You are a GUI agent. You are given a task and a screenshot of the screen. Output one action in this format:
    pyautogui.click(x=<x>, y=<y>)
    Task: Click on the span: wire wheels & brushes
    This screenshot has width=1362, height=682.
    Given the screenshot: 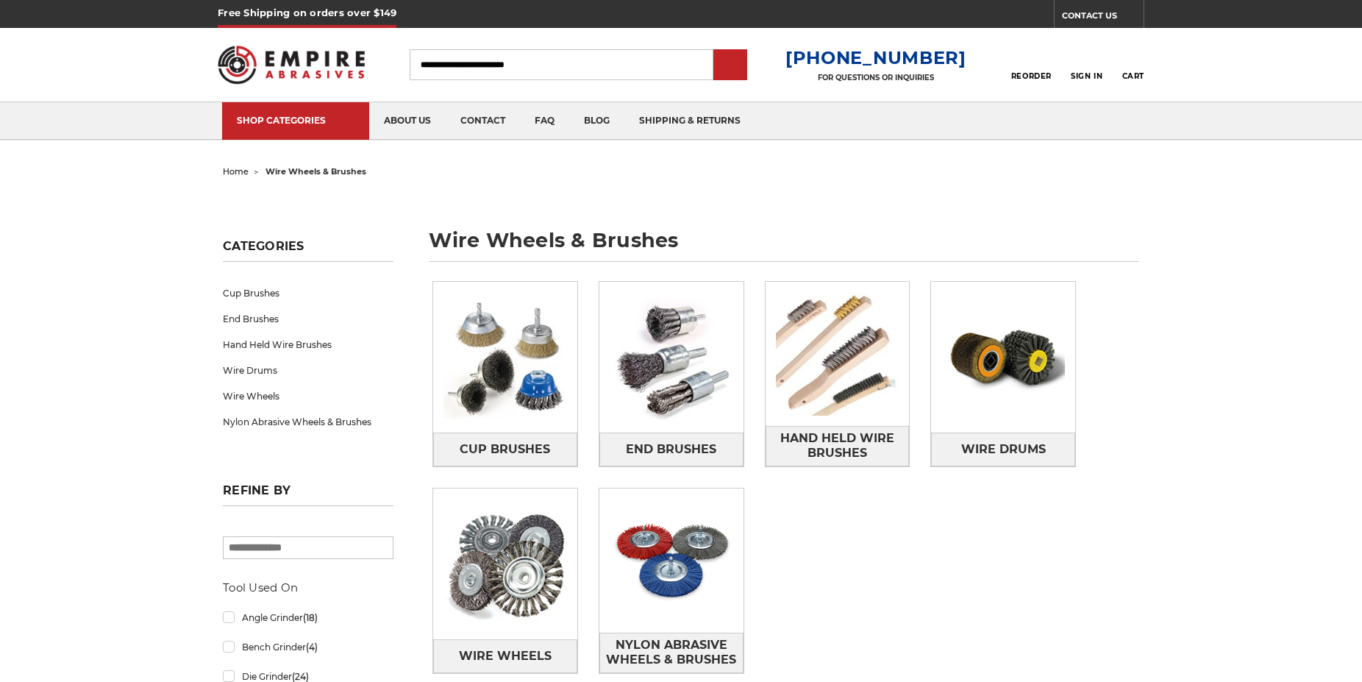 What is the action you would take?
    pyautogui.click(x=315, y=171)
    